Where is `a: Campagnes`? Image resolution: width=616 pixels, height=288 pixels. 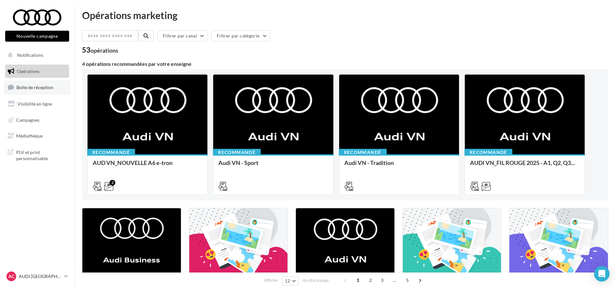
a: Campagnes is located at coordinates (37, 120).